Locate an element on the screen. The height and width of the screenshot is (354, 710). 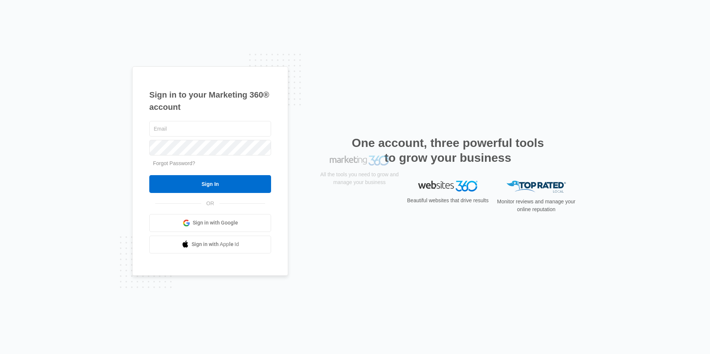
span: Sign in with Apple Id is located at coordinates (215, 244).